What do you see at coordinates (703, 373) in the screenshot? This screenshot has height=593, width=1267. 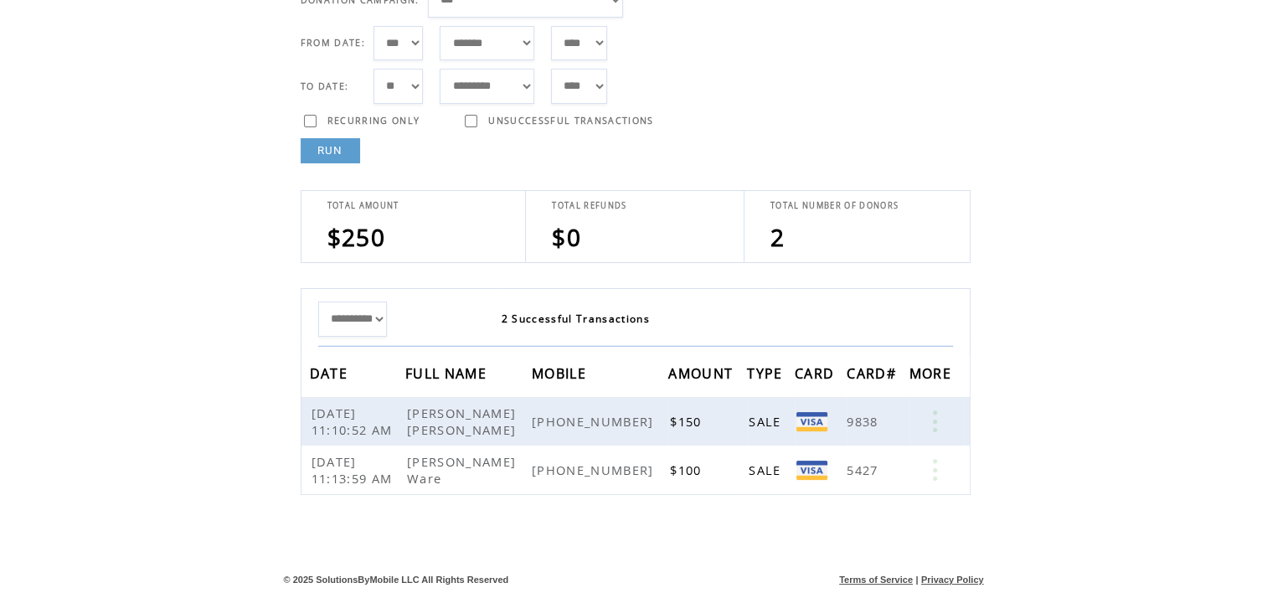 I see `a: AMOUNT` at bounding box center [703, 373].